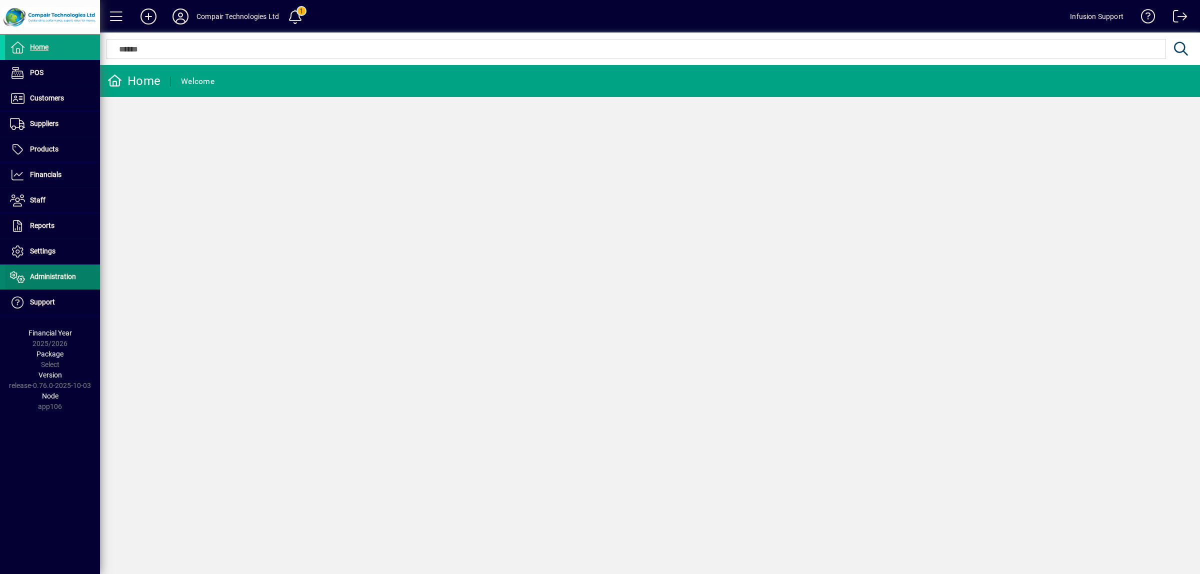  What do you see at coordinates (1145, 18) in the screenshot?
I see `a: Knowledge Base` at bounding box center [1145, 18].